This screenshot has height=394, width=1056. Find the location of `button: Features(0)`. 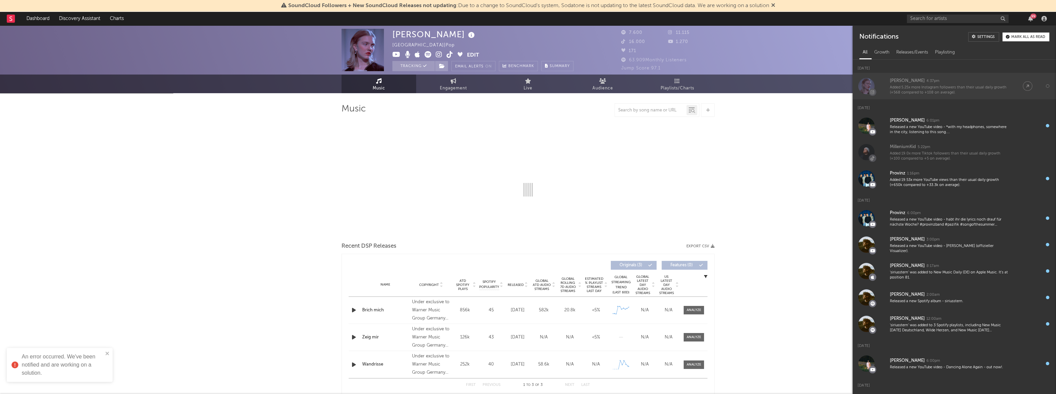

button: Features(0) is located at coordinates (684, 266).